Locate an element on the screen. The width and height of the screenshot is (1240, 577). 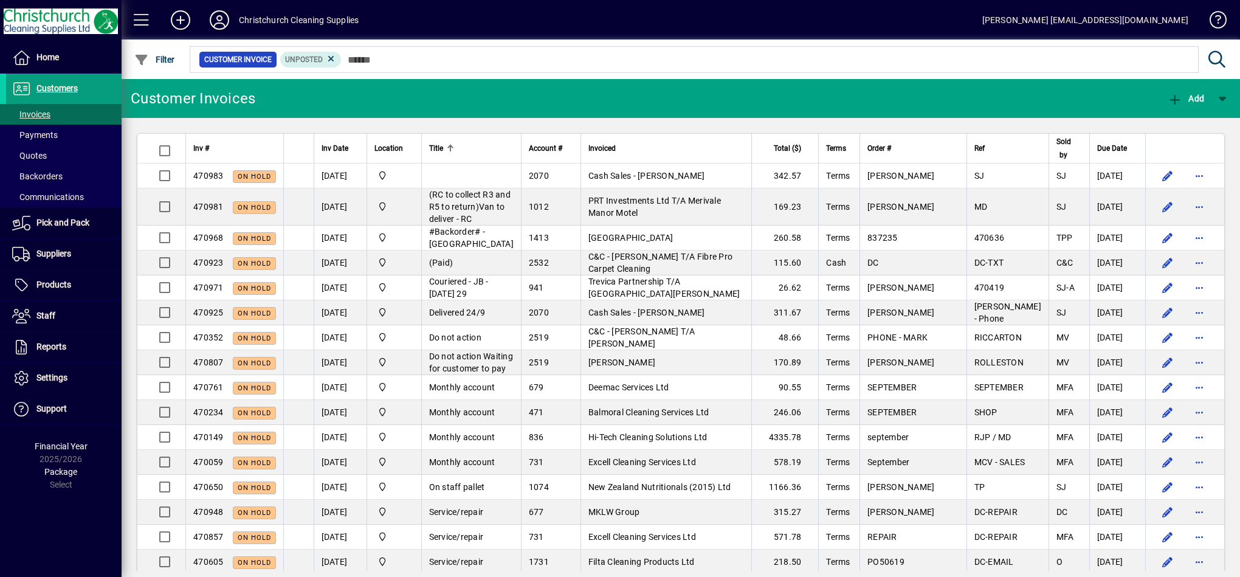
span: 470761 is located at coordinates (209, 387).